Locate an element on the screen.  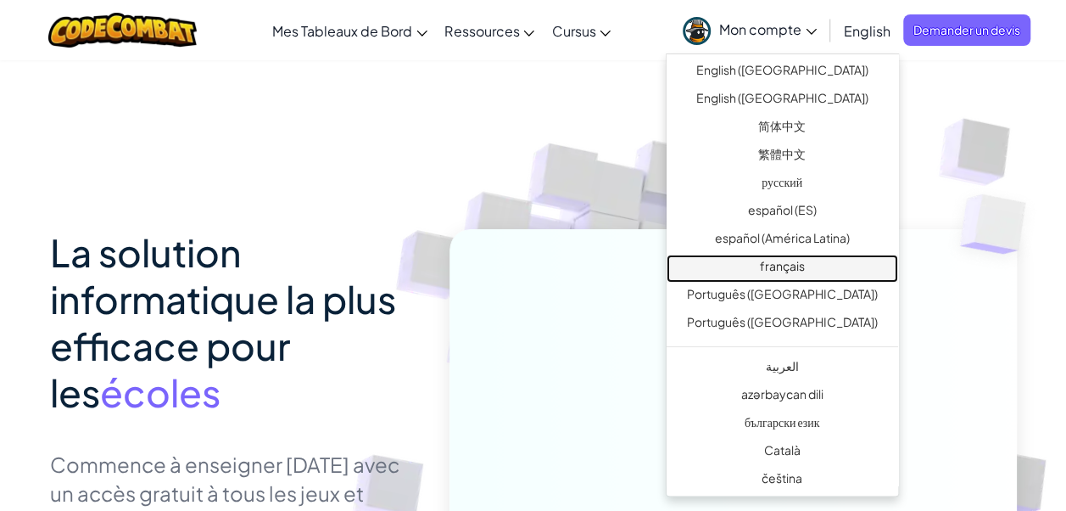
a: čeština is located at coordinates (782, 480).